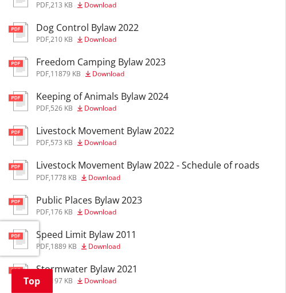 The height and width of the screenshot is (293, 286). Describe the element at coordinates (73, 274) in the screenshot. I see `a: Stormwater Bylaw 2021 pdf,197 KB Download` at that location.